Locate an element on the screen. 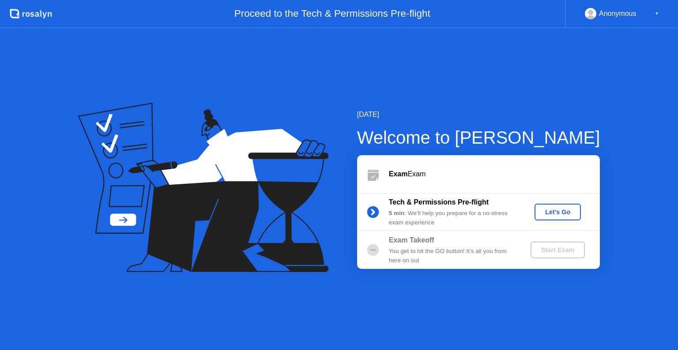 This screenshot has height=350, width=678. div: Start Exam is located at coordinates (557, 250).